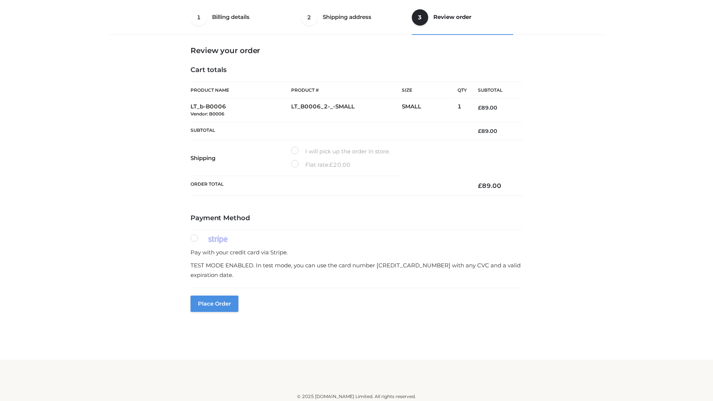 The width and height of the screenshot is (713, 401). Describe the element at coordinates (346, 90) in the screenshot. I see `th: Product #` at that location.